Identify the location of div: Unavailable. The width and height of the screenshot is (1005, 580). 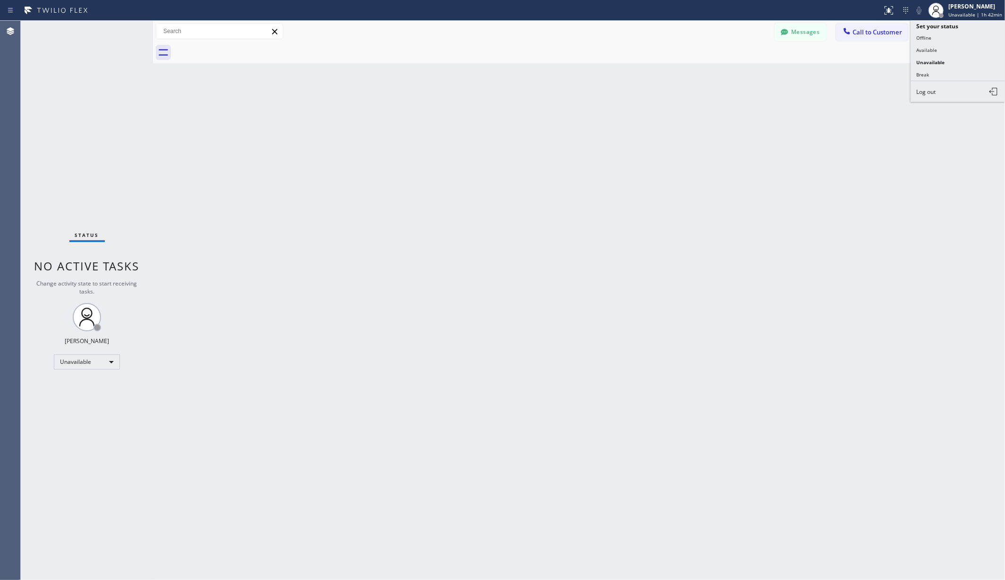
(87, 362).